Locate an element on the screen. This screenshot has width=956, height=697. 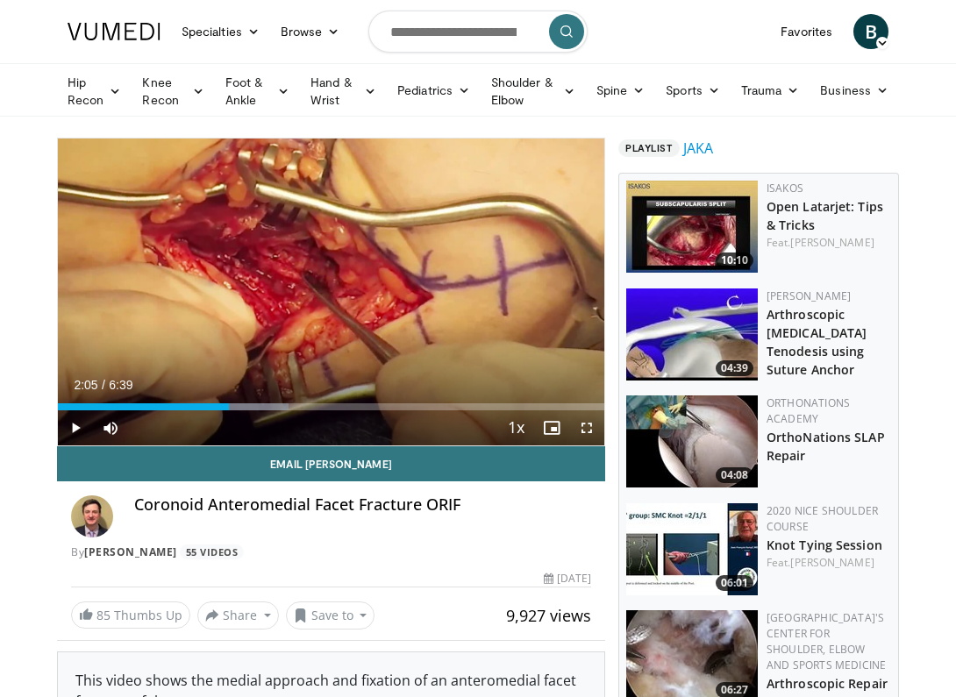
a: Specialties is located at coordinates (220, 32).